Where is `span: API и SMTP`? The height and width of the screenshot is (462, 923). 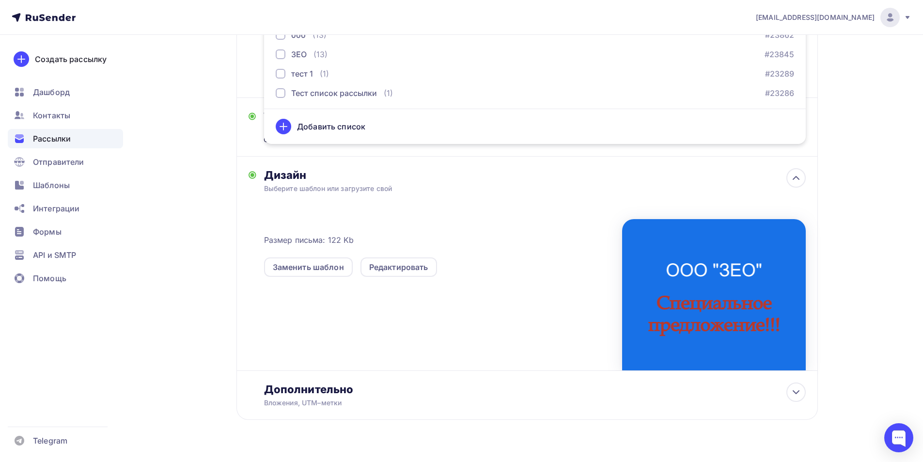 span: API и SMTP is located at coordinates (54, 255).